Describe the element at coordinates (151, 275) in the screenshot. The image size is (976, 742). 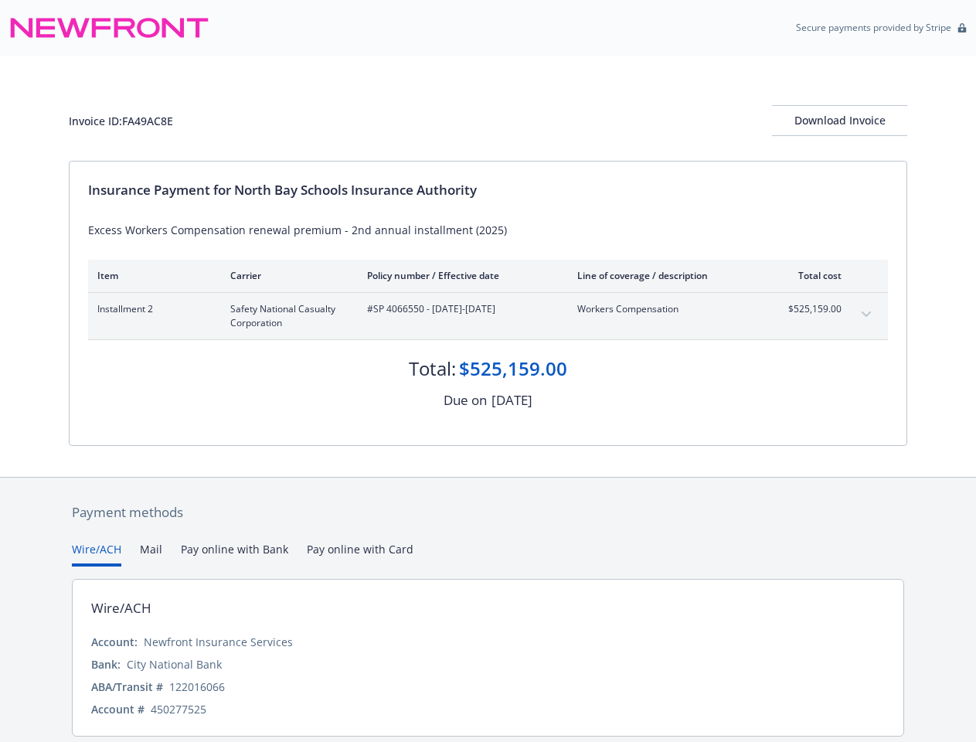
I see `div: Item` at that location.